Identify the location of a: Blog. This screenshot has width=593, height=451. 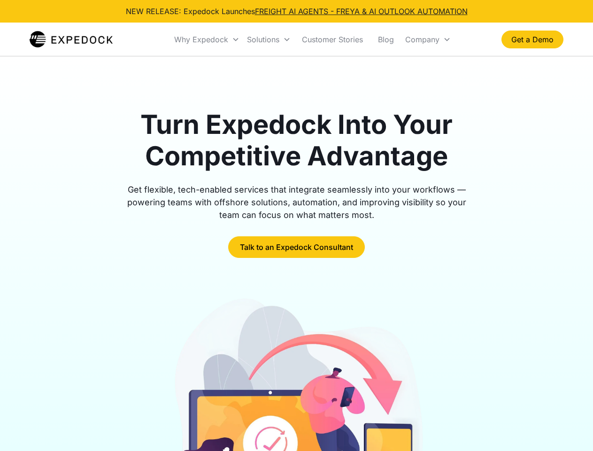
(386, 39).